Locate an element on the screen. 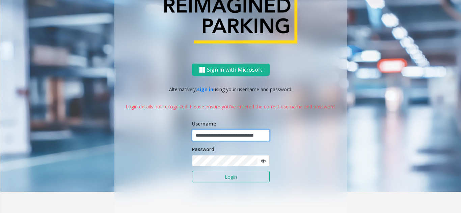  label: Username is located at coordinates (204, 124).